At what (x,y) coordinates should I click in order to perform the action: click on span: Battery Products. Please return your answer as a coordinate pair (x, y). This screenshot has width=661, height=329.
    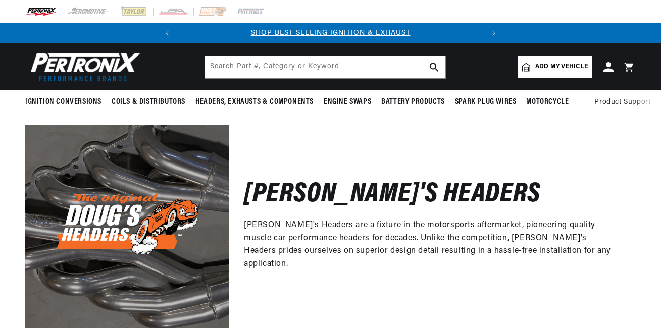
    Looking at the image, I should click on (413, 102).